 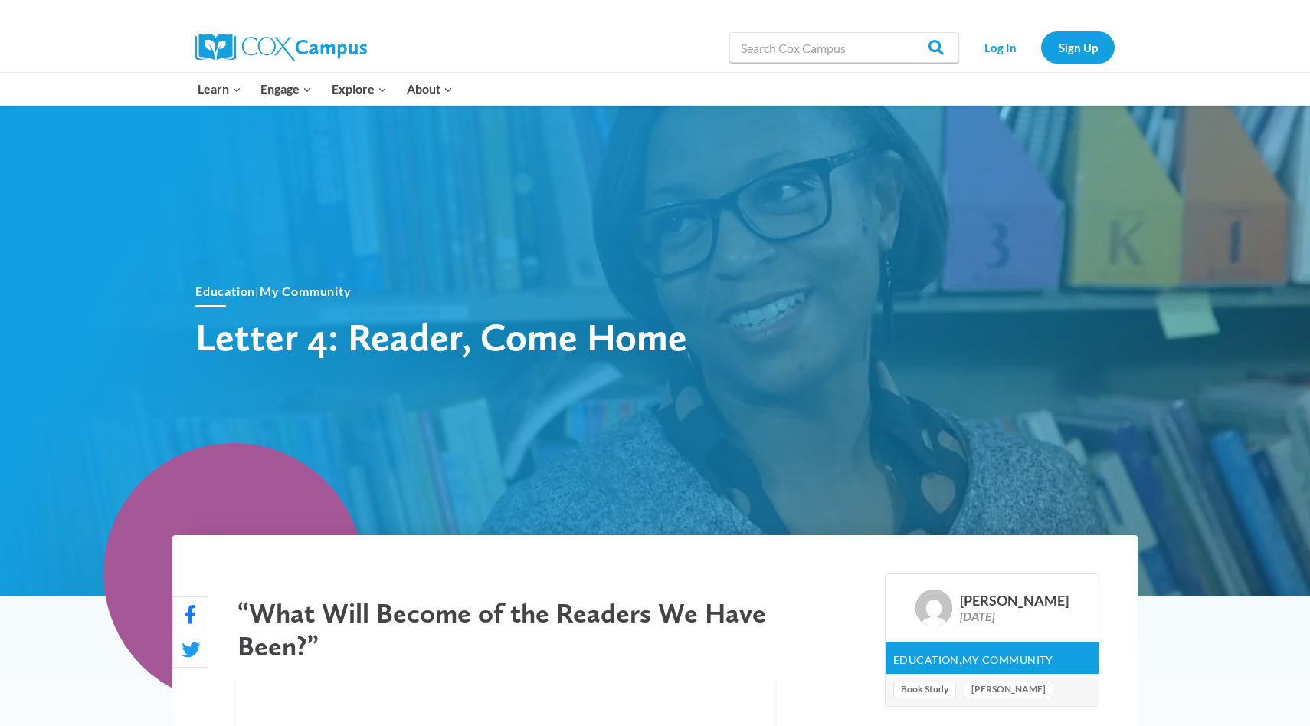 I want to click on span: Learn, so click(x=219, y=89).